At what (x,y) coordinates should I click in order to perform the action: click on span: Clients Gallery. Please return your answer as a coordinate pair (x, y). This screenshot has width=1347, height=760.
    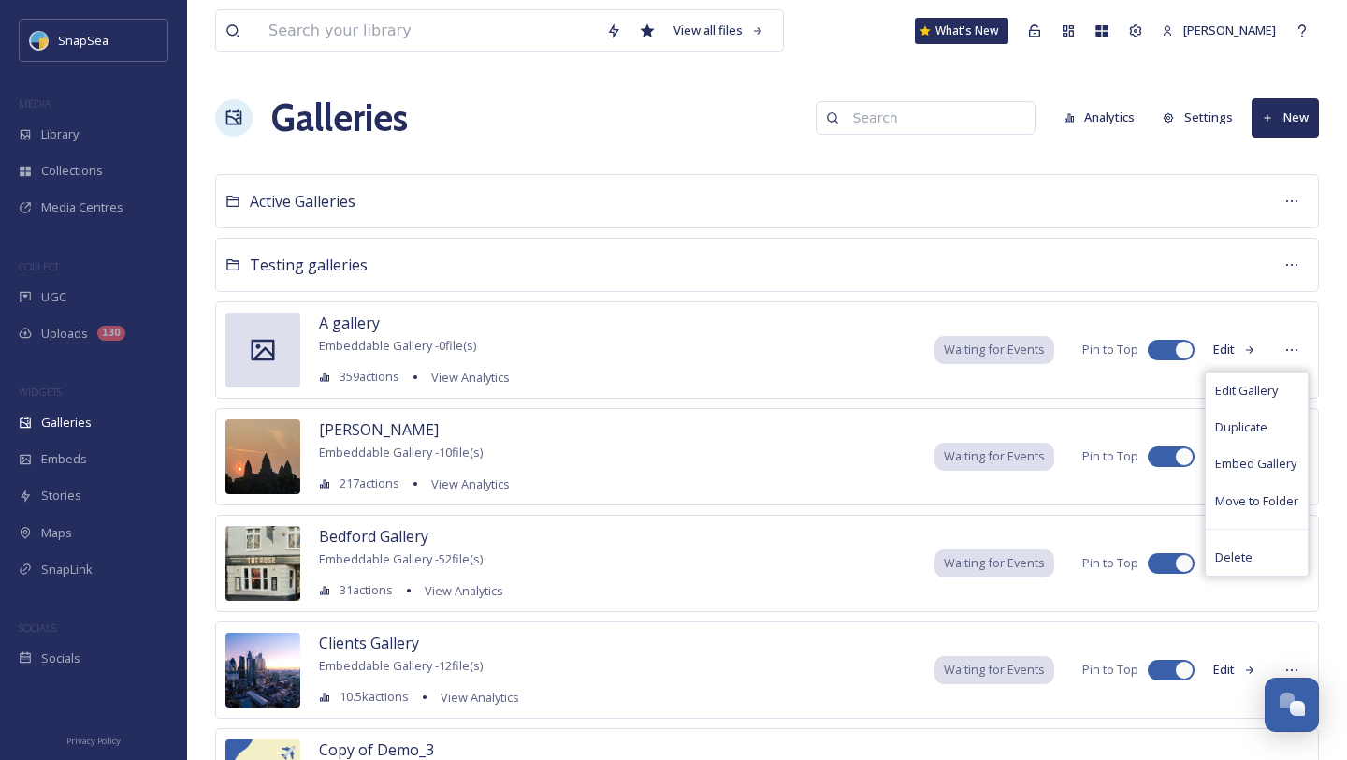
    Looking at the image, I should click on (369, 643).